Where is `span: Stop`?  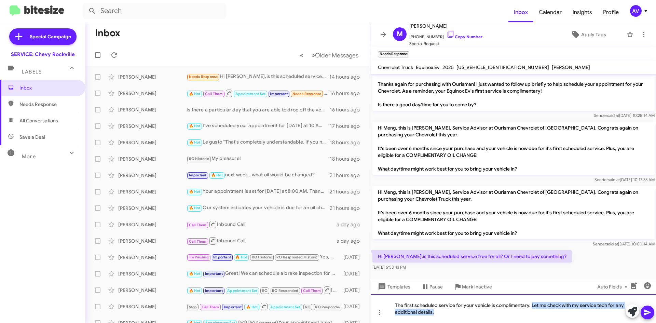
span: Stop is located at coordinates (193, 307).